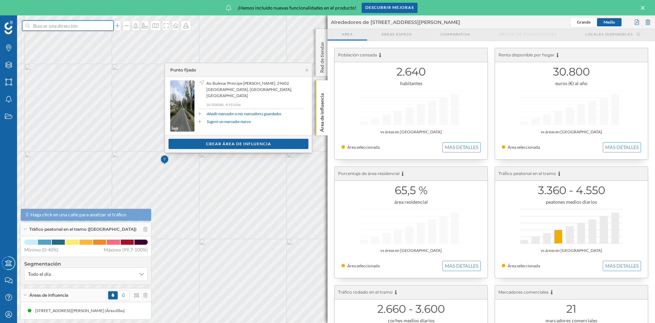 This screenshot has width=655, height=323. I want to click on span: Grande, so click(584, 22).